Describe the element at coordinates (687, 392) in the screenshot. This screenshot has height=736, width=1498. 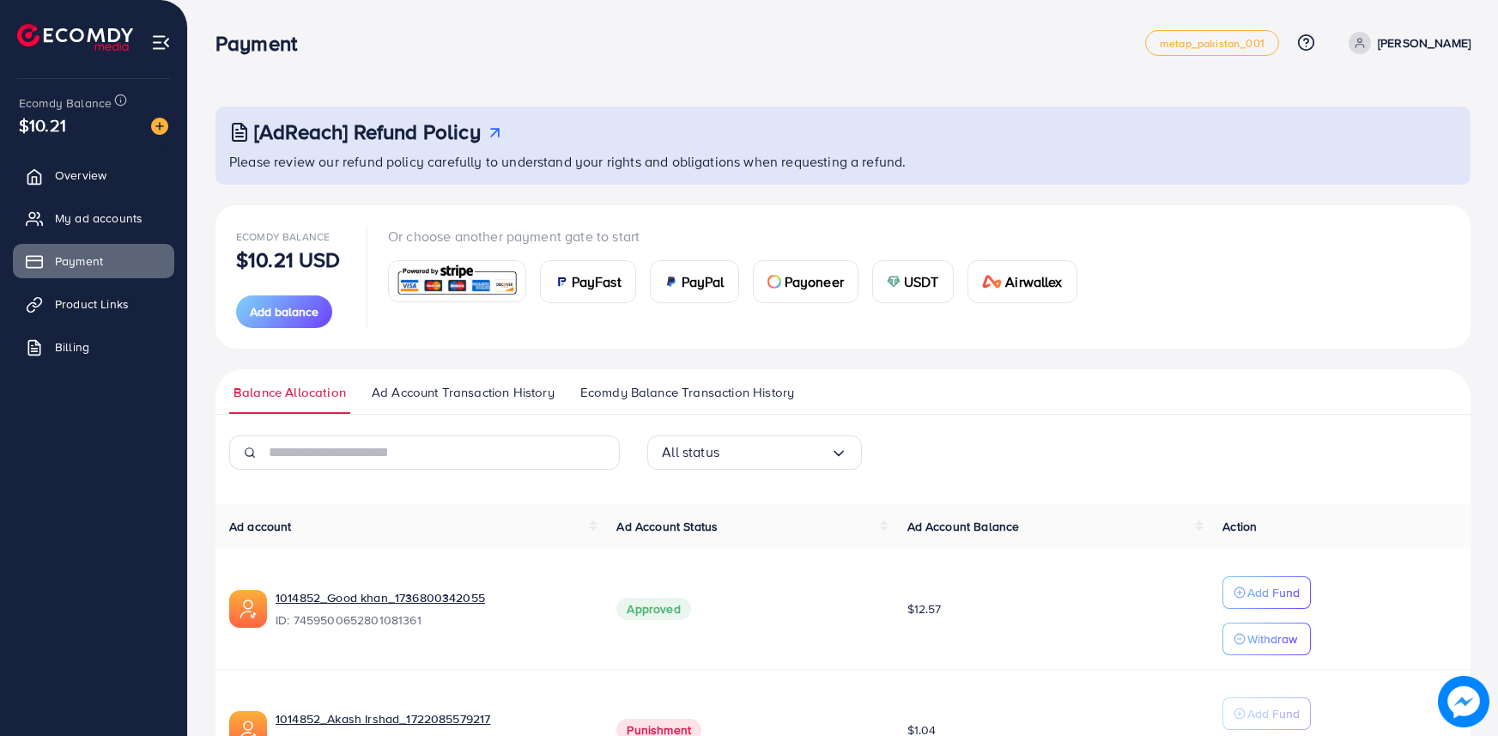
I see `span: Ecomdy Balance Transaction History` at that location.